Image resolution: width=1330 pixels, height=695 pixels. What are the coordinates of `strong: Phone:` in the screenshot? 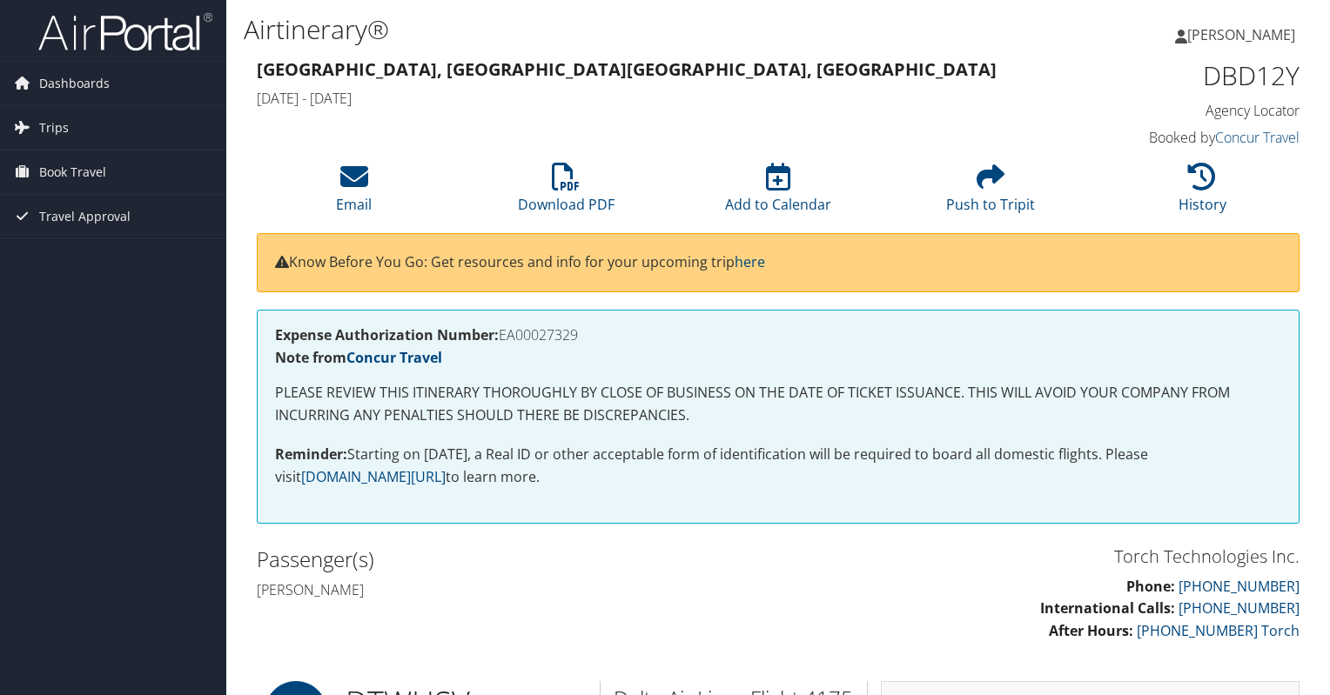 It's located at (1150, 587).